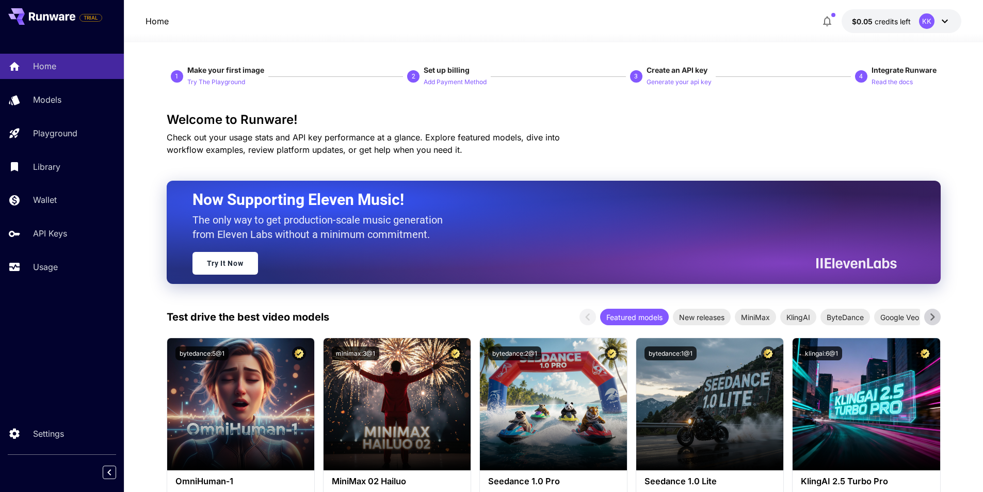 This screenshot has height=492, width=983. I want to click on p: Generate your api key, so click(679, 82).